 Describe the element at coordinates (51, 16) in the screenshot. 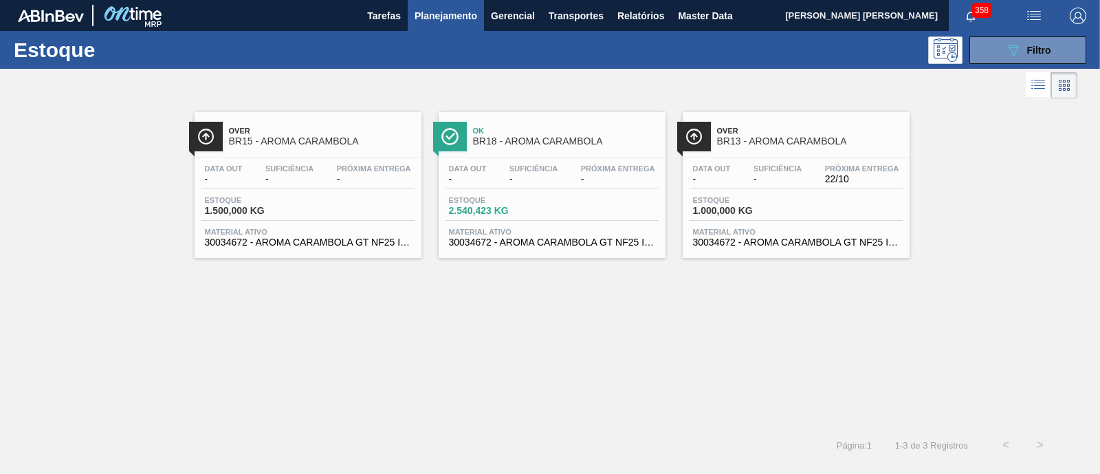

I see `img: TNhmsLtSVTkK8tSr43FrP2fwEKptu5GPRR3wAAAABJRU5ErkJggg==` at that location.